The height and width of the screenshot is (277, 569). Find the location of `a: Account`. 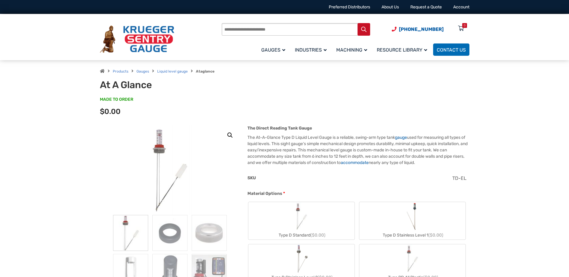

a: Account is located at coordinates (462, 7).